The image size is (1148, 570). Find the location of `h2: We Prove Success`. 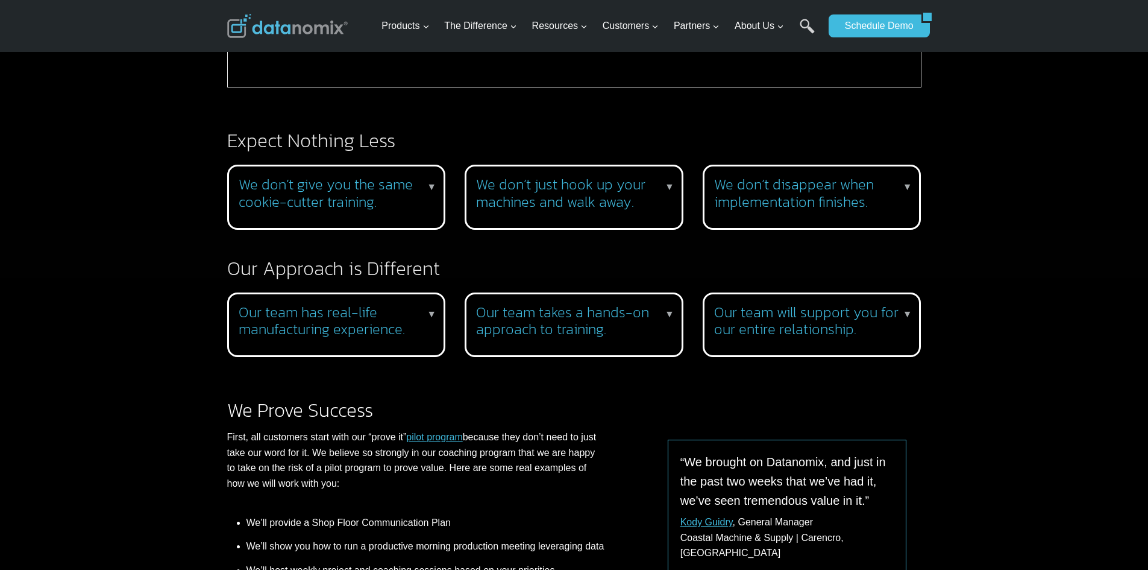

h2: We Prove Success is located at coordinates (416, 410).